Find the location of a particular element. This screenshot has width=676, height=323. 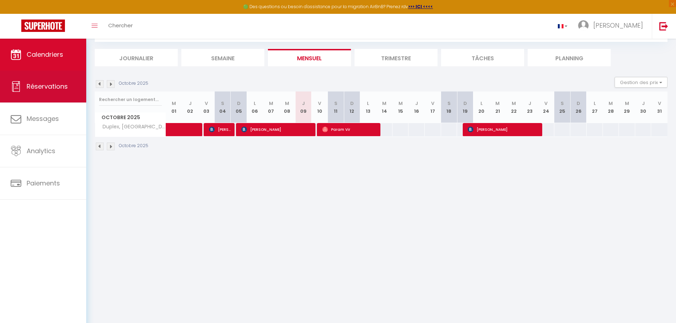

th: 25 is located at coordinates (562, 107).